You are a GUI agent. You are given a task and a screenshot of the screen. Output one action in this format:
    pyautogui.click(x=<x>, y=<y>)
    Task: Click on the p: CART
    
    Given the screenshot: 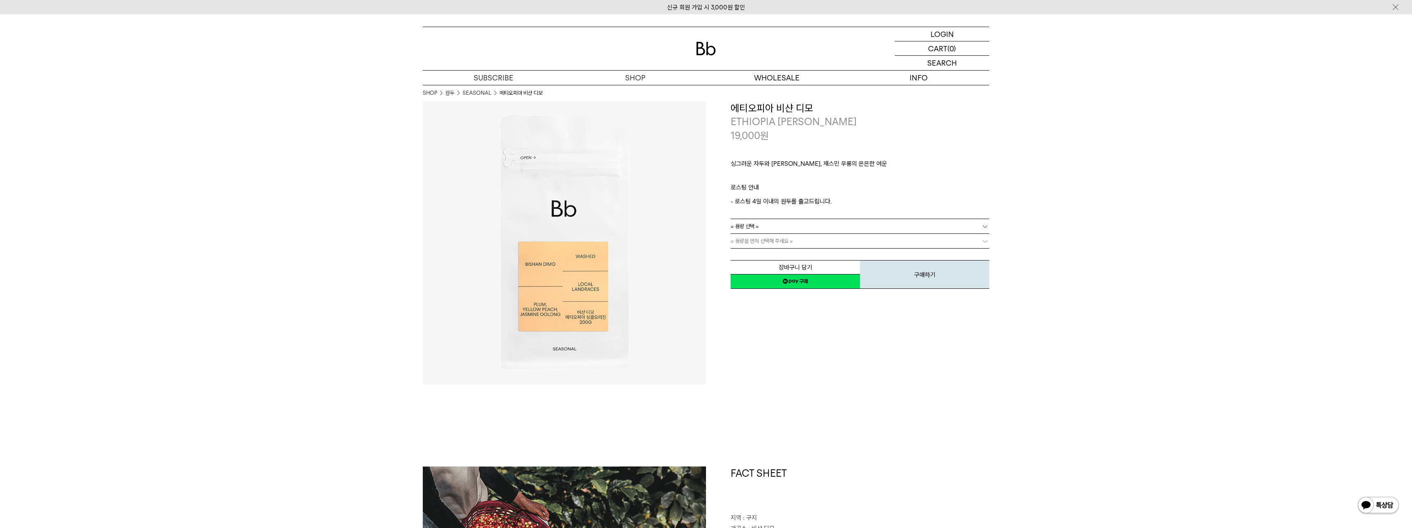 What is the action you would take?
    pyautogui.click(x=938, y=48)
    